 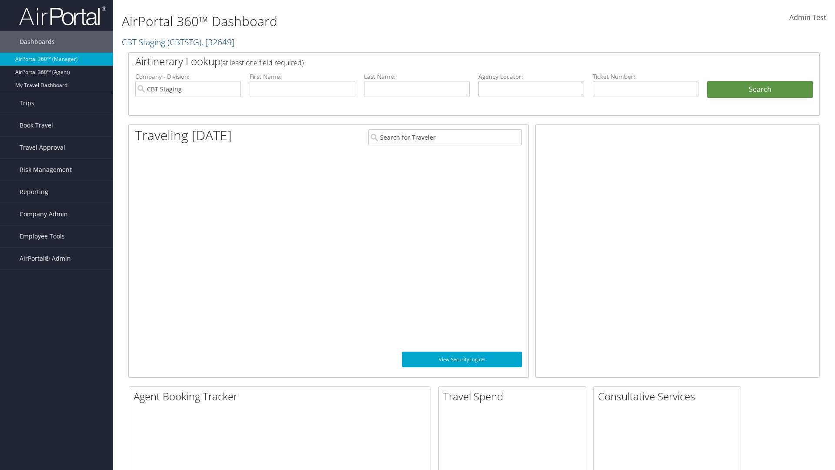 I want to click on button: Search, so click(x=760, y=90).